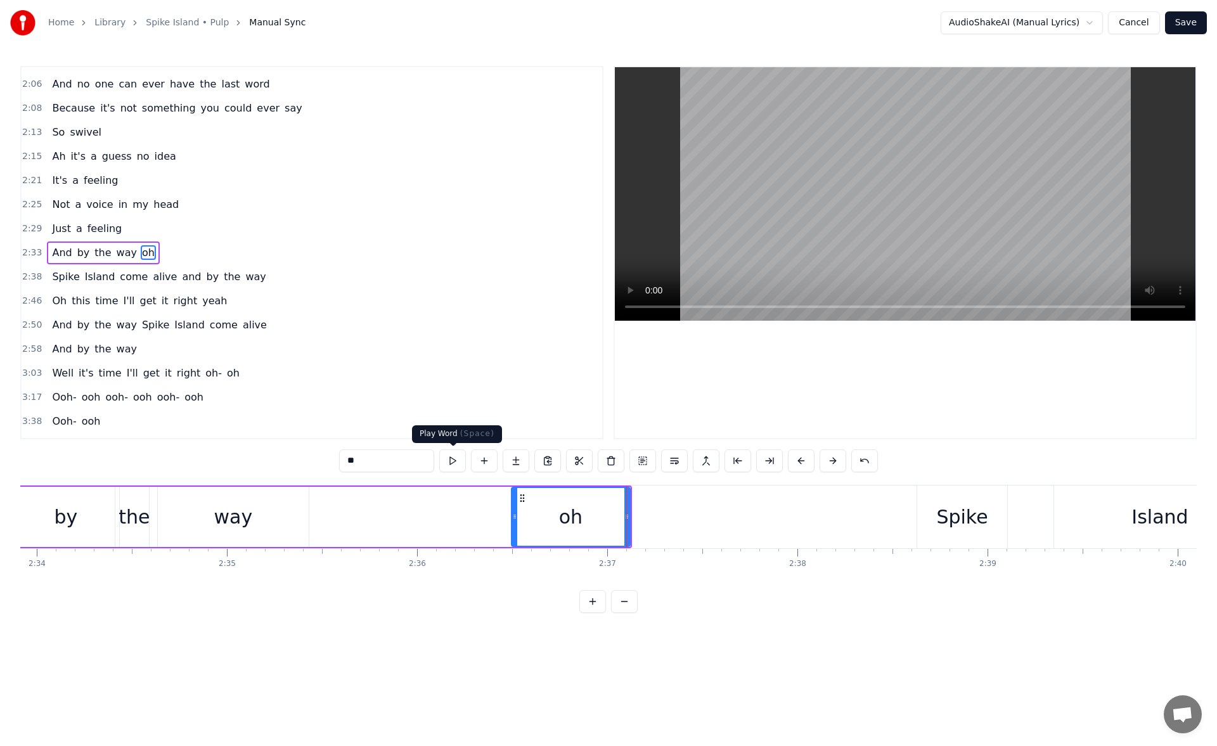 Image resolution: width=1217 pixels, height=746 pixels. What do you see at coordinates (233, 373) in the screenshot?
I see `span: oh` at bounding box center [233, 373].